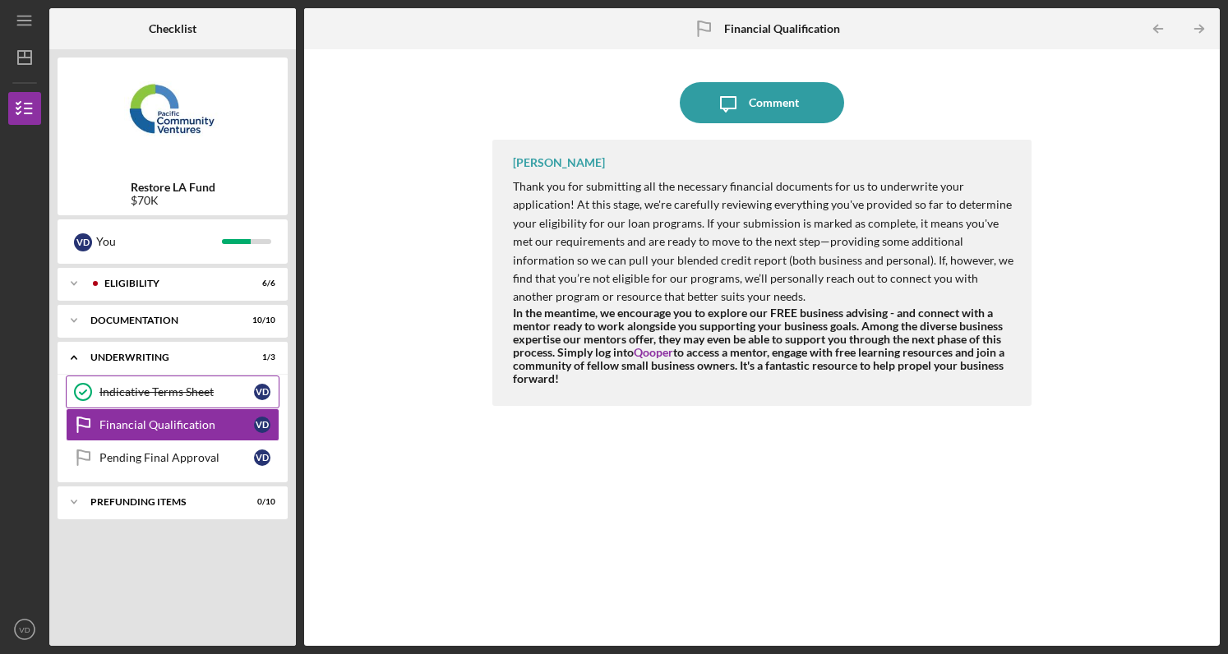  Describe the element at coordinates (159, 242) in the screenshot. I see `div: You` at that location.